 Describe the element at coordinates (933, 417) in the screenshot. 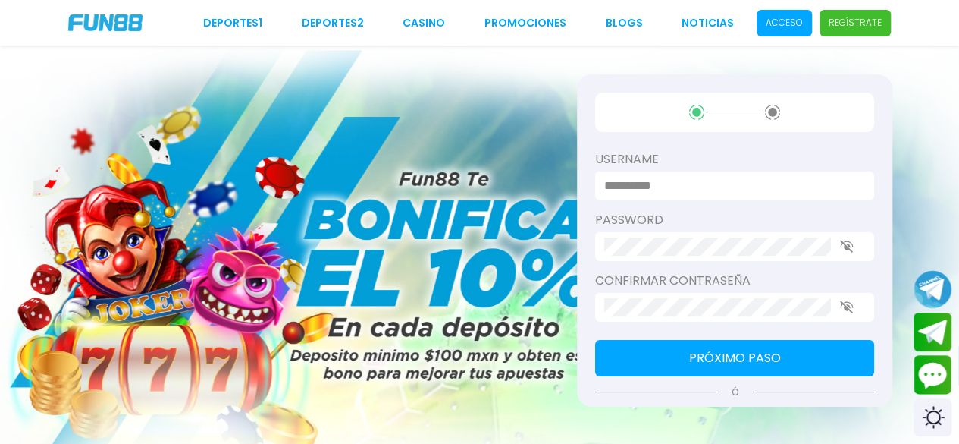

I see `div: Switch theme` at that location.